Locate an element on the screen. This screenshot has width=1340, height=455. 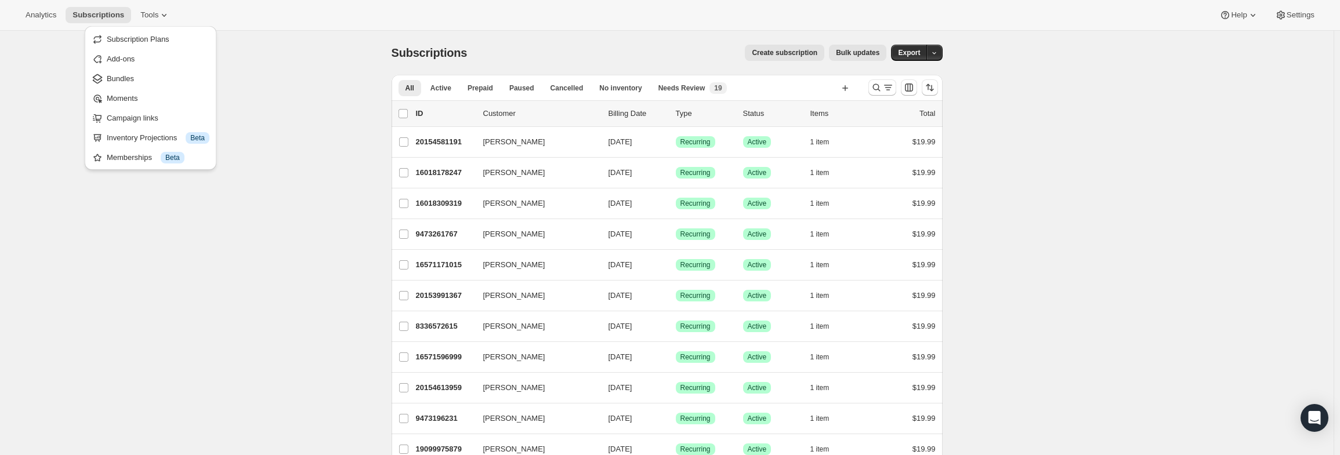
div: Open Intercom Messenger is located at coordinates (1315, 418).